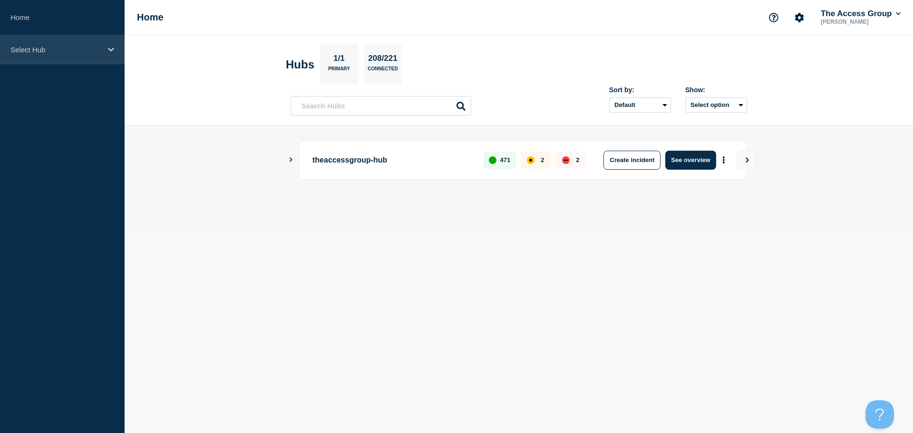 The height and width of the screenshot is (433, 913). Describe the element at coordinates (381, 106) in the screenshot. I see `input: Search Hubs` at that location.